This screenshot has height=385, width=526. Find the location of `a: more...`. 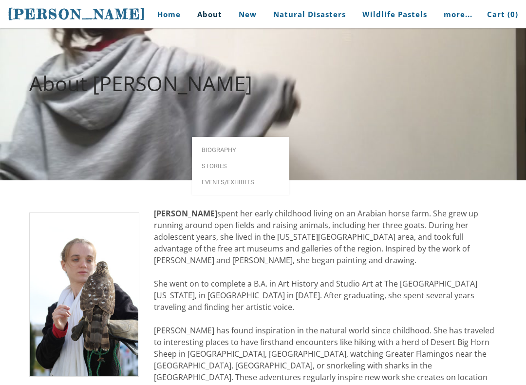

a: more... is located at coordinates (458, 14).